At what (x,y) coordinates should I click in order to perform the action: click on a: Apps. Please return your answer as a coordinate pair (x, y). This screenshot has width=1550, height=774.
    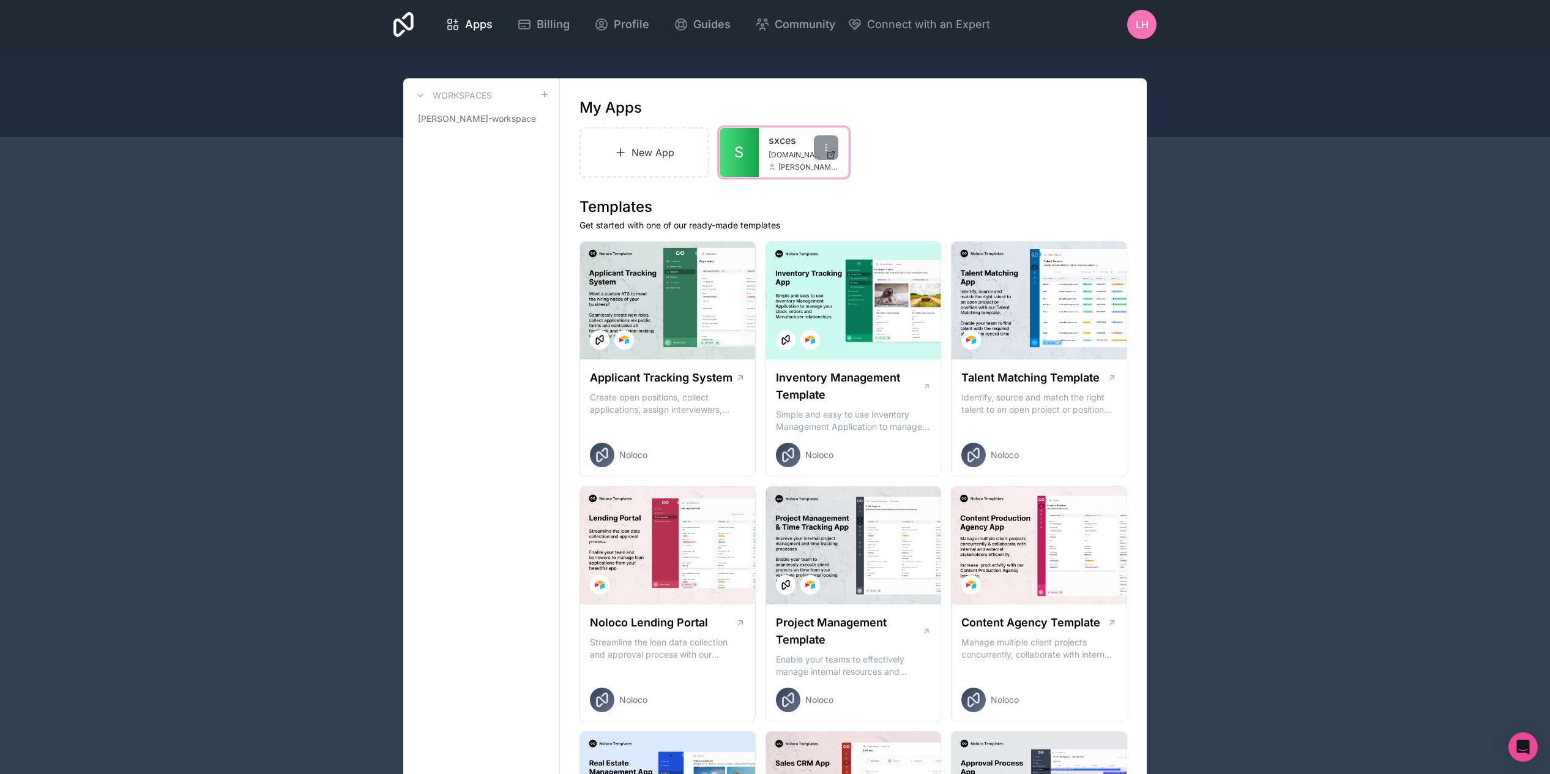
    Looking at the image, I should click on (469, 24).